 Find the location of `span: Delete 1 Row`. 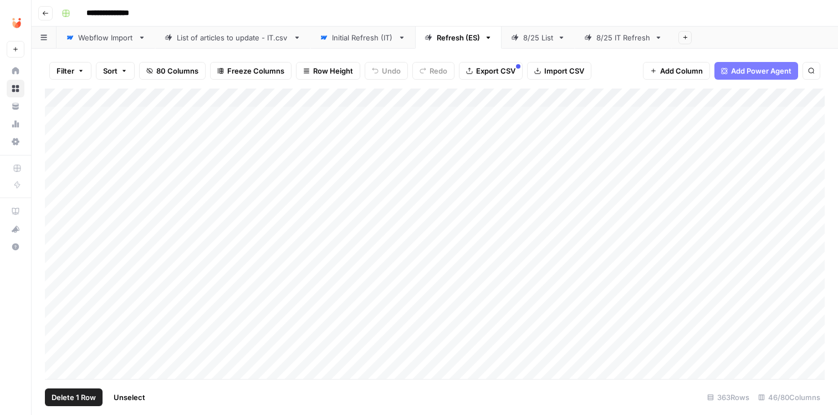

span: Delete 1 Row is located at coordinates (74, 398).